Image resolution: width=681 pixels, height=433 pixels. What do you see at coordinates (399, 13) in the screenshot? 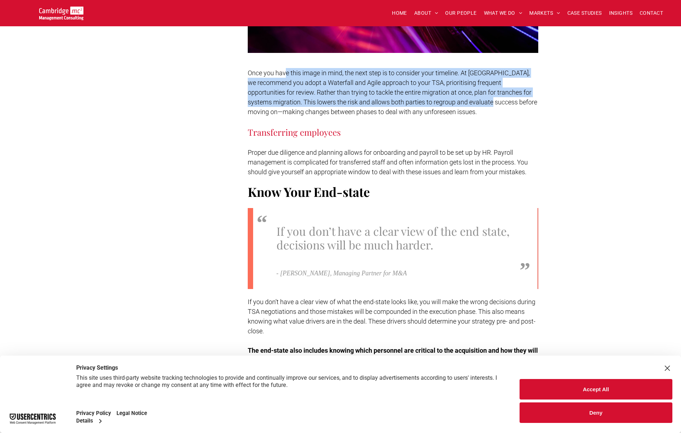
I see `a: HOME` at bounding box center [399, 13].